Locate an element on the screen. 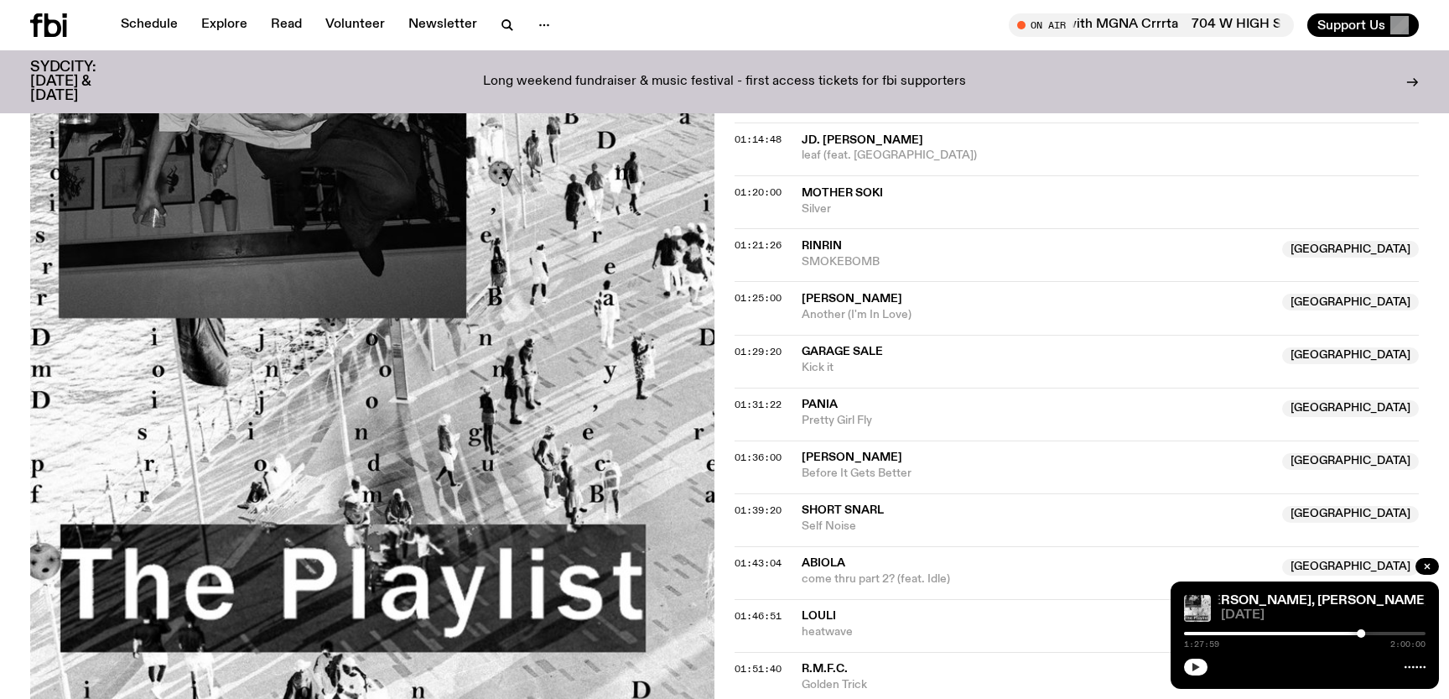  span: 01:51:40 is located at coordinates (758, 668).